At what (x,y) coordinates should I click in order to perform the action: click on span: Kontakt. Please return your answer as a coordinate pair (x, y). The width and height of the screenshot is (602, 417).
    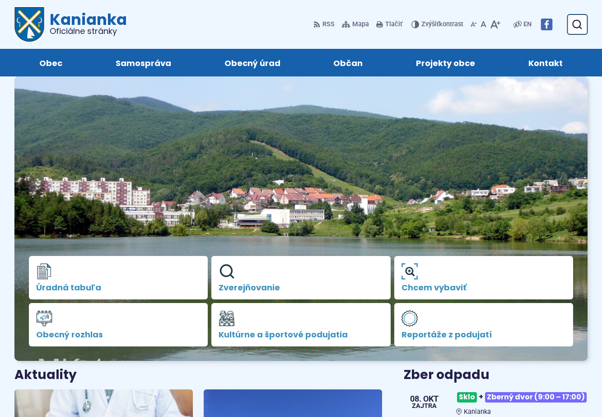
    Looking at the image, I should click on (546, 62).